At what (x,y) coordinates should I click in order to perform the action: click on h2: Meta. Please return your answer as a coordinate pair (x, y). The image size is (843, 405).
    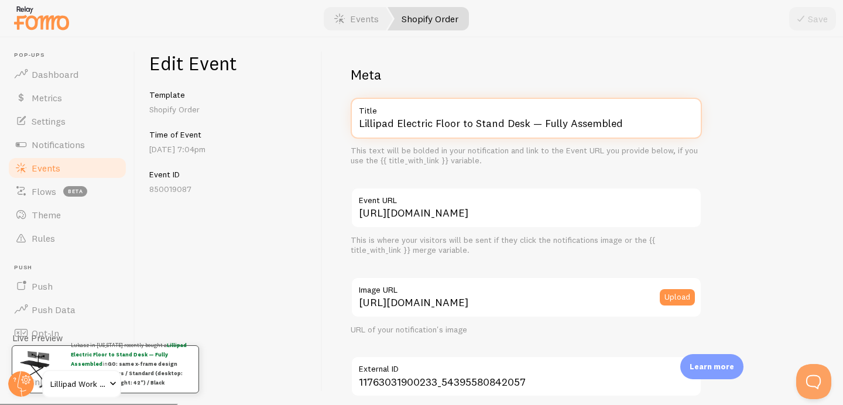
    Looking at the image, I should click on (526, 74).